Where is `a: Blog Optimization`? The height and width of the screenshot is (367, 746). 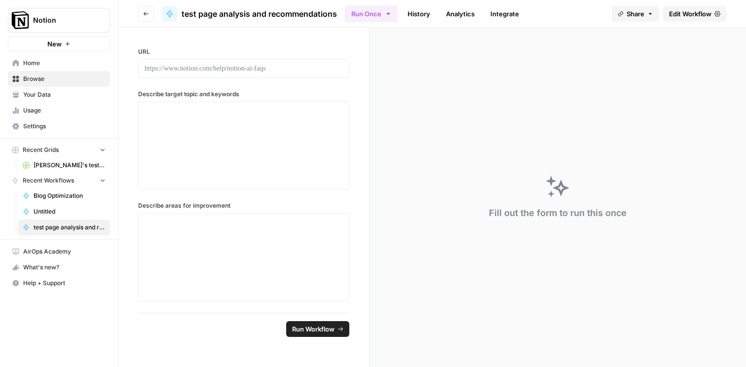
a: Blog Optimization is located at coordinates (64, 196).